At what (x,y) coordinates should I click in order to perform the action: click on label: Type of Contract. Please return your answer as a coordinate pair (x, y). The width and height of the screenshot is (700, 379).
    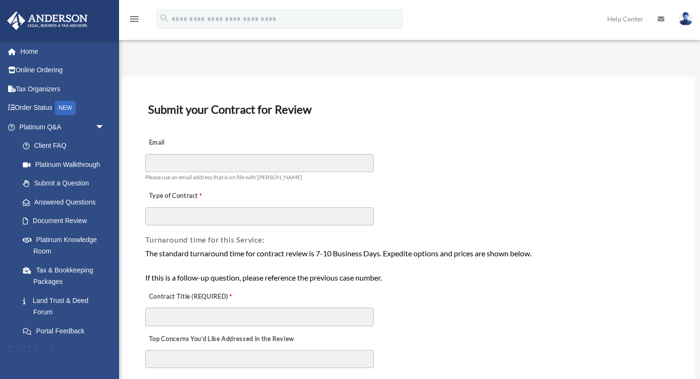
    Looking at the image, I should click on (193, 197).